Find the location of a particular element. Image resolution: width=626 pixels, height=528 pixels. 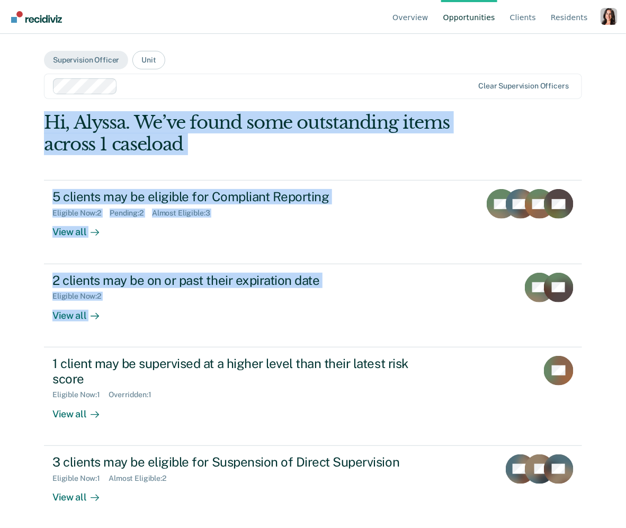

div: 5 clients may be eligible for Compliant Reporting is located at coordinates (239, 197).